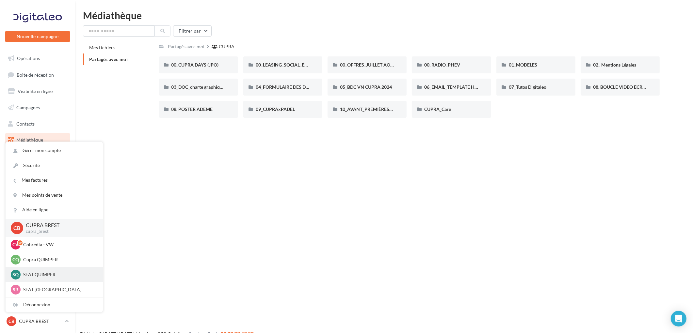 This screenshot has height=333, width=693. I want to click on a: Boîte de réception, so click(38, 75).